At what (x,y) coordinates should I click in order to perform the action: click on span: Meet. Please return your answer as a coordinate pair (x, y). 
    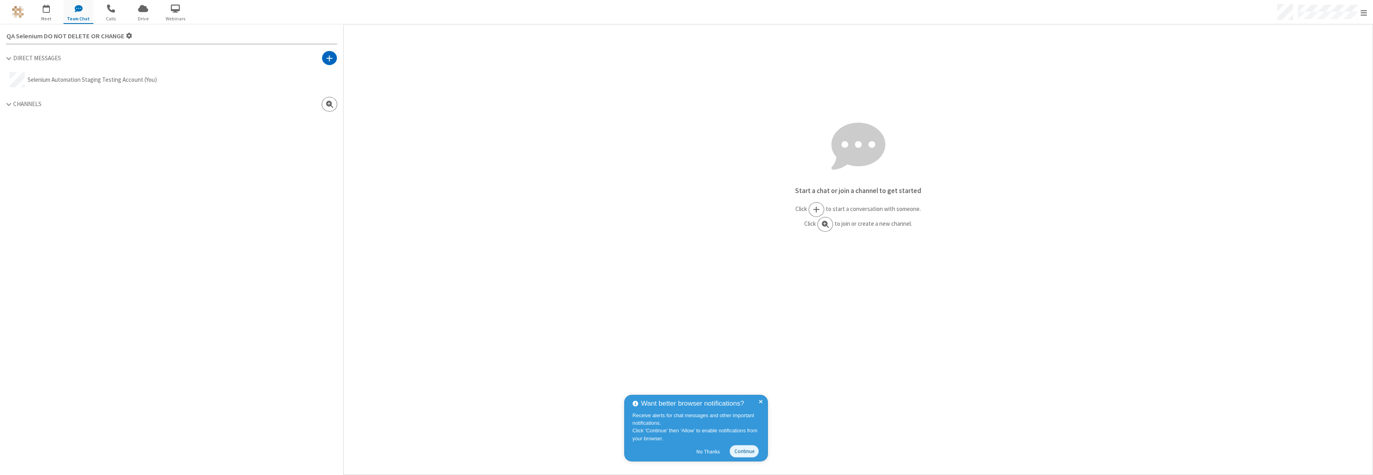
    Looking at the image, I should click on (46, 19).